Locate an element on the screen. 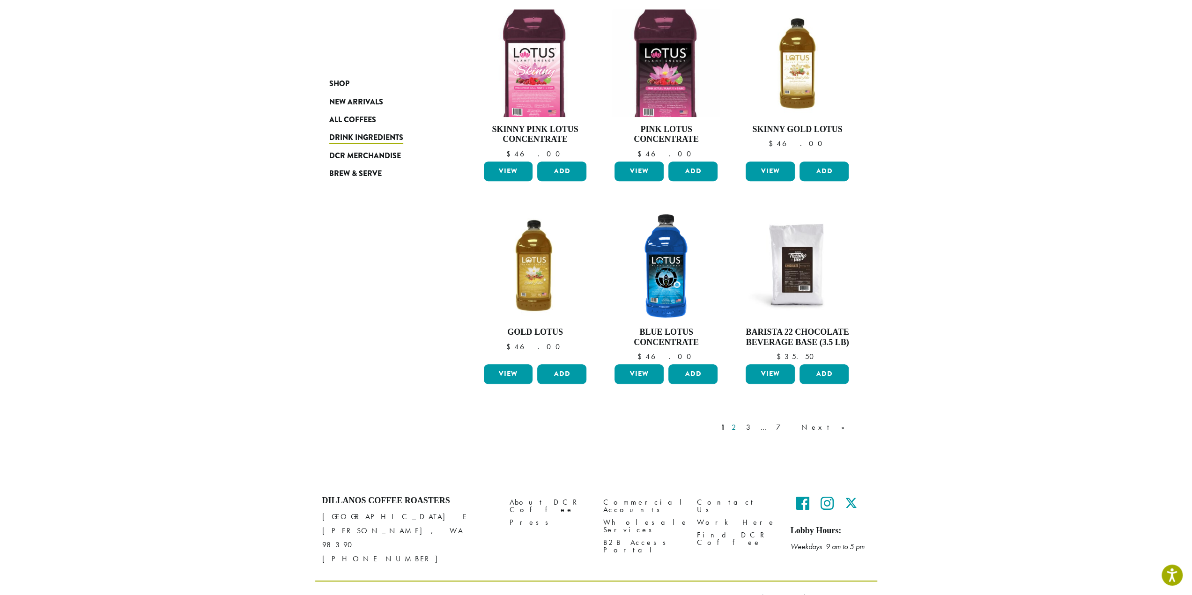 The height and width of the screenshot is (595, 1192). a: Work Here is located at coordinates (737, 522).